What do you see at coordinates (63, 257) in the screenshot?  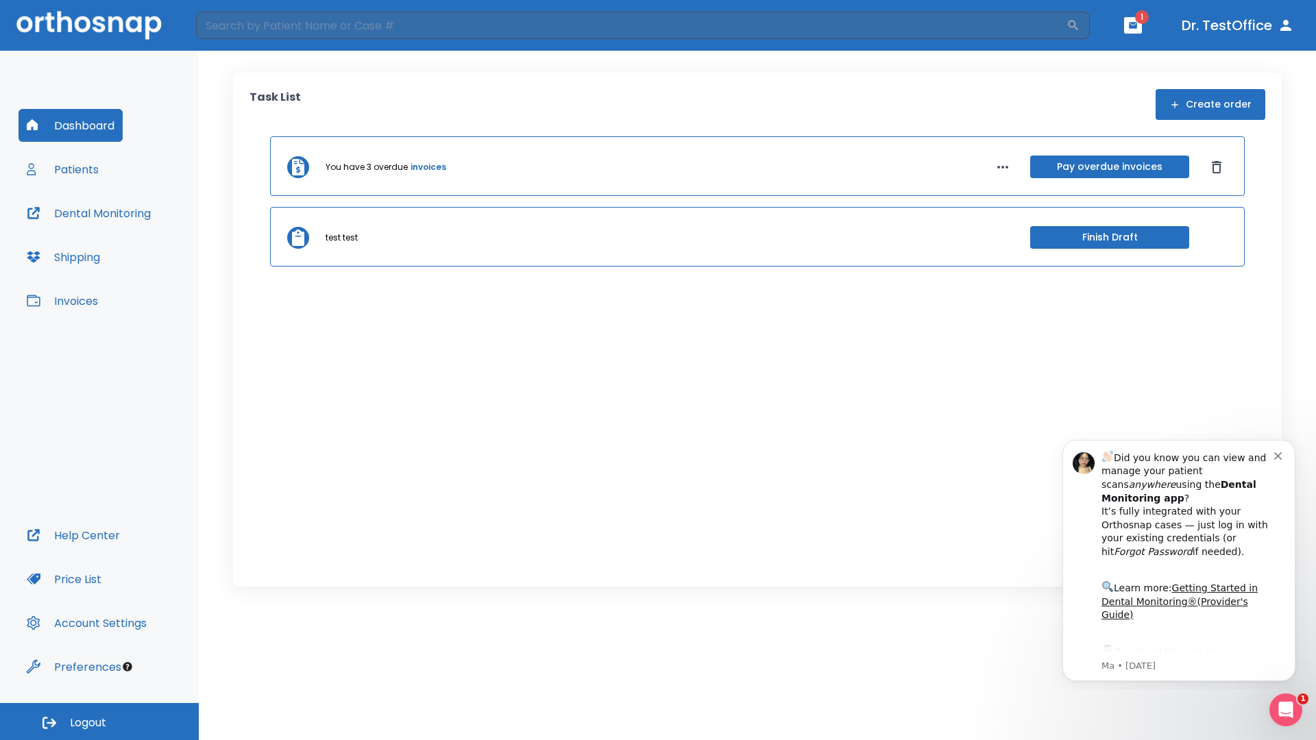 I see `a: Shipping` at bounding box center [63, 257].